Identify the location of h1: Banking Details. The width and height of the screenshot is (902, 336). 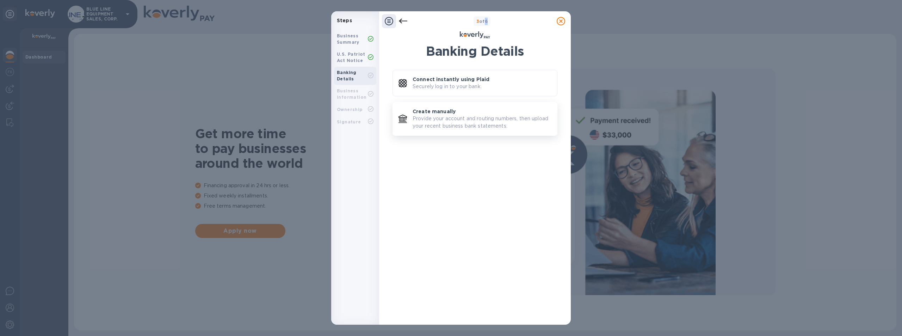
(475, 51).